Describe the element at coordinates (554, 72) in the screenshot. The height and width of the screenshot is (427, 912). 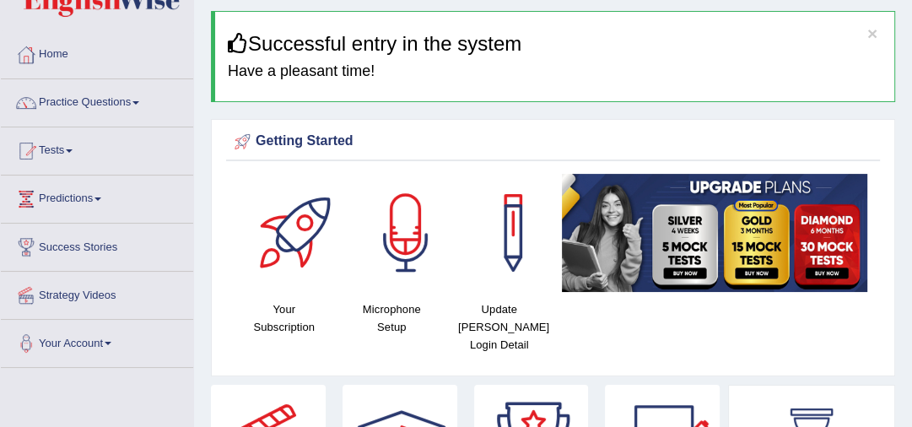
I see `h4: Have a pleasant time!` at that location.